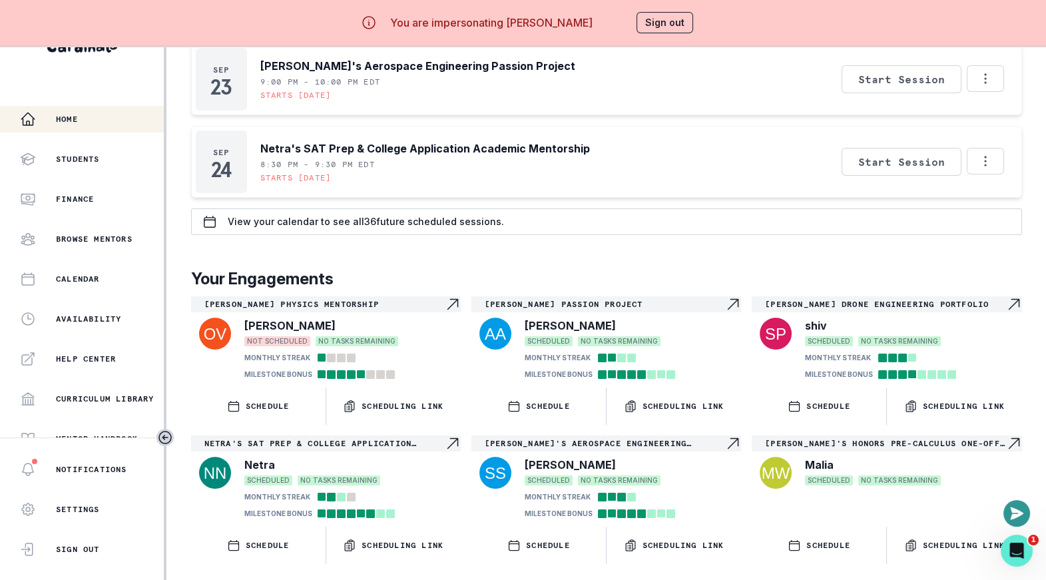  What do you see at coordinates (78, 549) in the screenshot?
I see `p: Sign Out` at bounding box center [78, 549].